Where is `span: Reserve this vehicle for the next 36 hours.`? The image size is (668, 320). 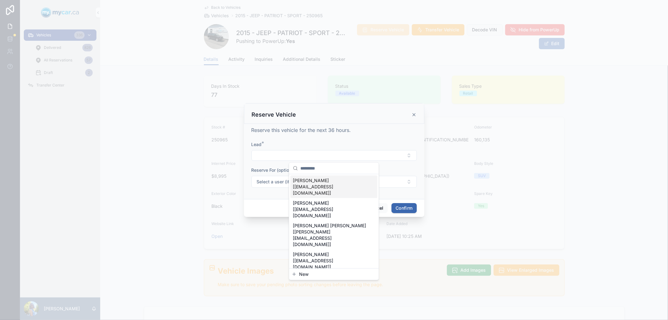 span: Reserve this vehicle for the next 36 hours. is located at coordinates (301, 130).